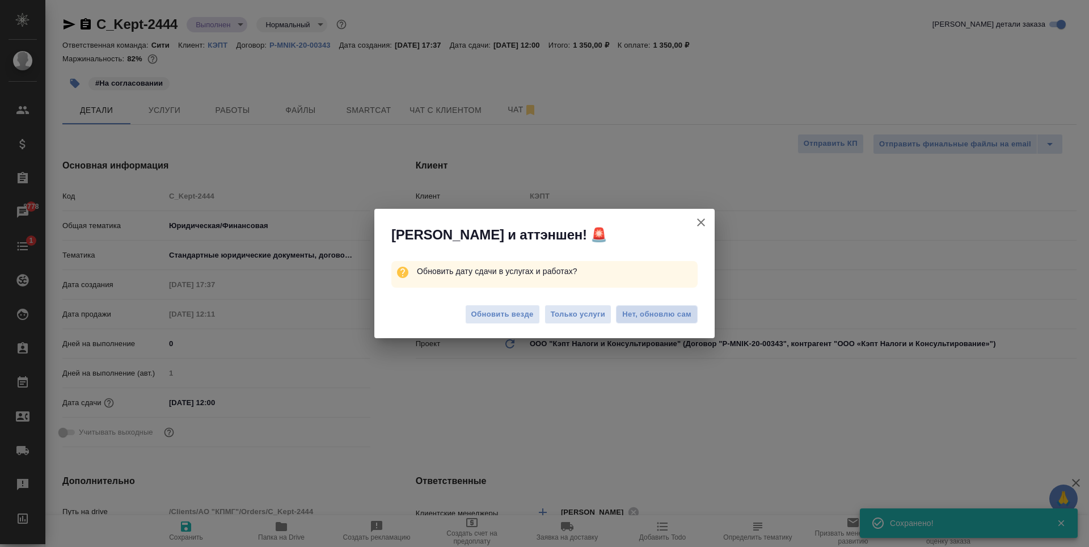 The width and height of the screenshot is (1089, 547). I want to click on span: Нет, обновлю сам, so click(657, 314).